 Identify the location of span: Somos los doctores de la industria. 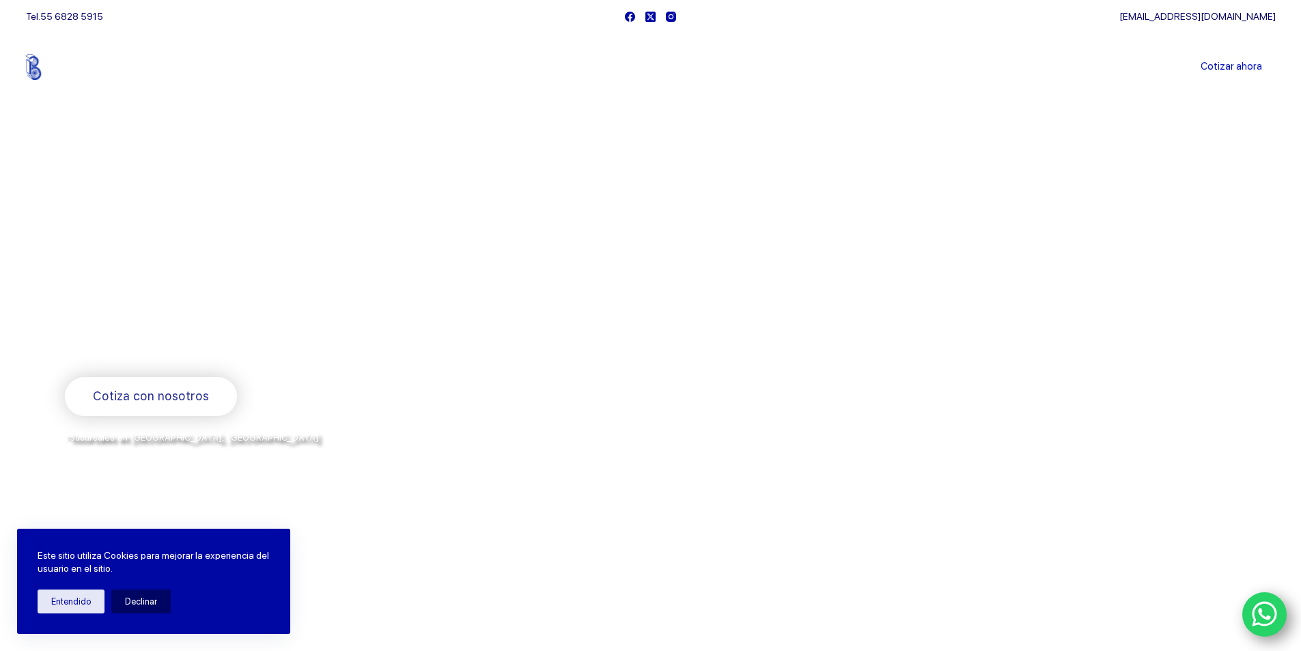
(311, 280).